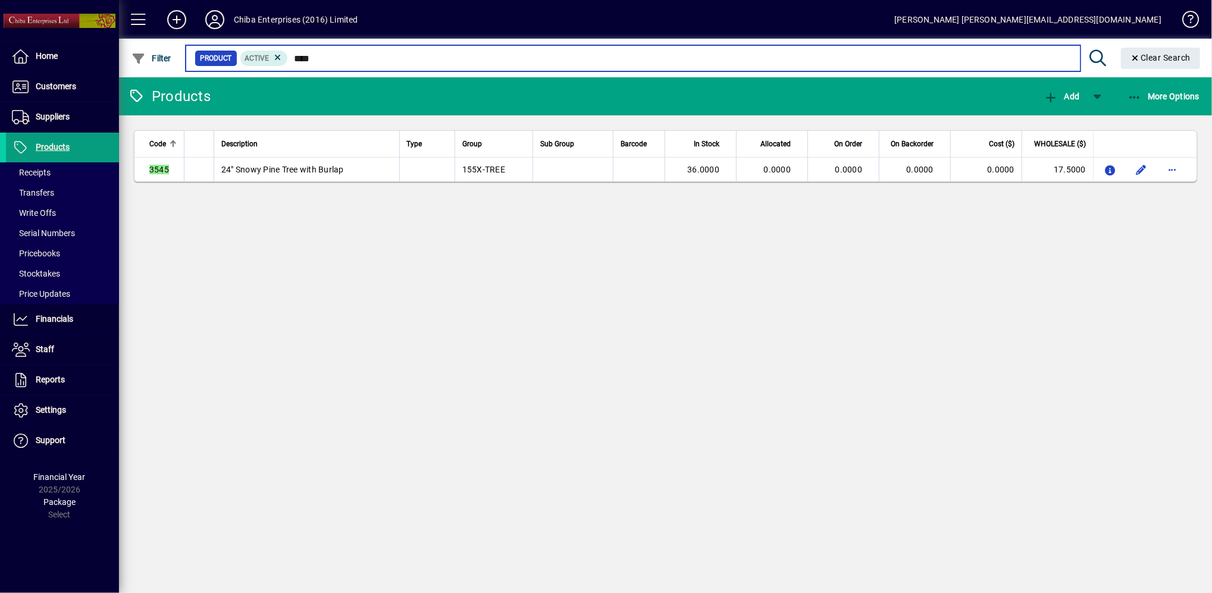  What do you see at coordinates (1059, 144) in the screenshot?
I see `span: WHOLESALE ($)` at bounding box center [1059, 144].